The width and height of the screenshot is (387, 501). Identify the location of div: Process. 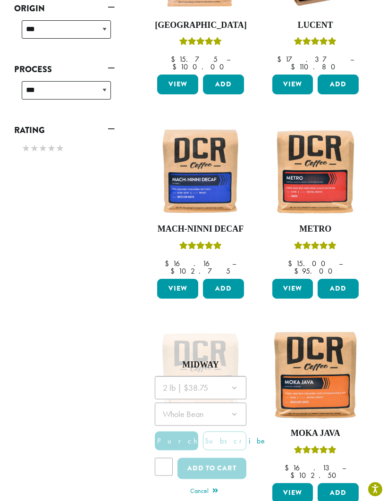
(64, 94).